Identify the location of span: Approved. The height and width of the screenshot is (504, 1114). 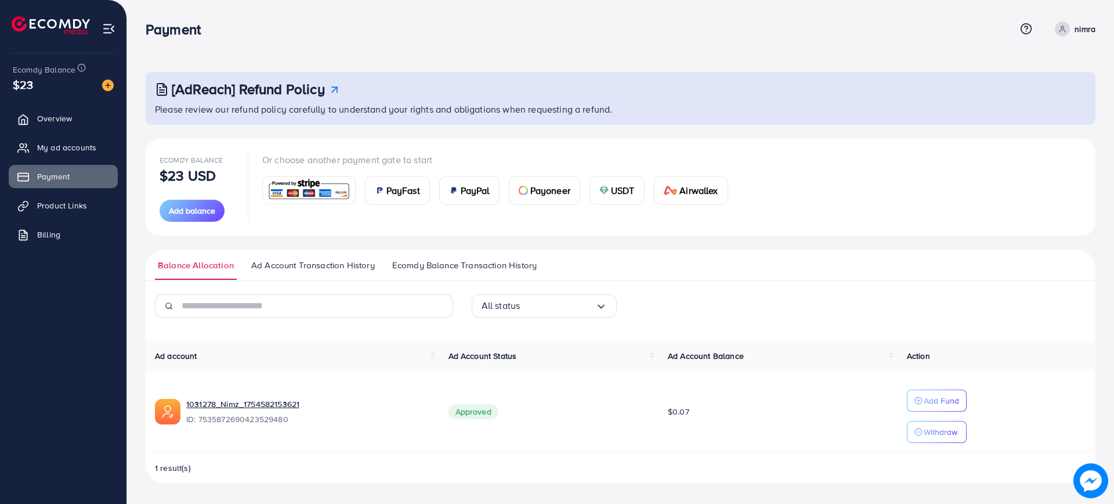
(474, 412).